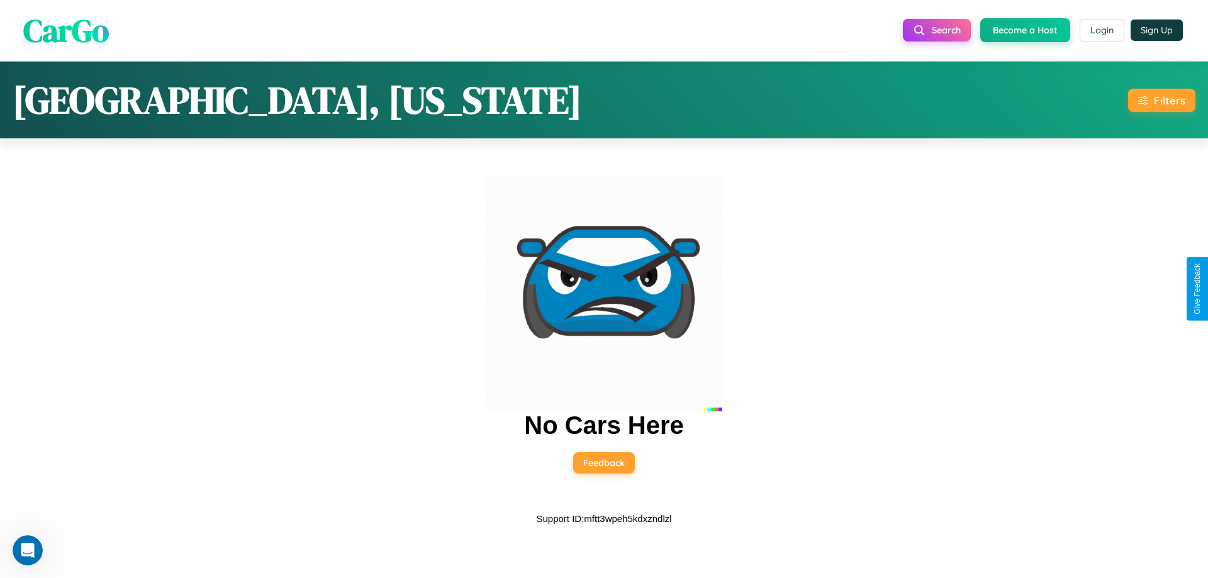  What do you see at coordinates (66, 30) in the screenshot?
I see `span: CarGo` at bounding box center [66, 30].